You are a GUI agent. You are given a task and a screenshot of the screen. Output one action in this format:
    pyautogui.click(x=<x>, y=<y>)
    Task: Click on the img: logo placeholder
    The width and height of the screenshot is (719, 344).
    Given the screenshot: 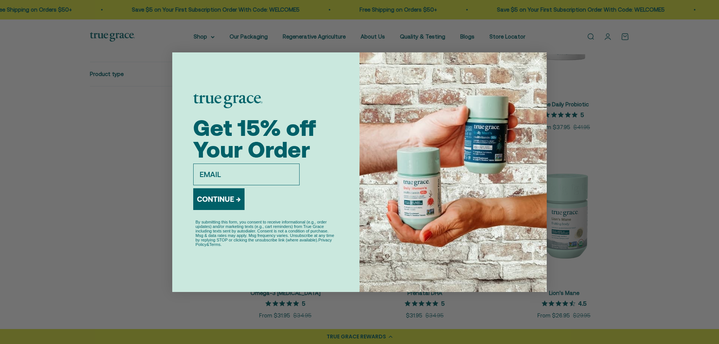 What is the action you would take?
    pyautogui.click(x=228, y=101)
    